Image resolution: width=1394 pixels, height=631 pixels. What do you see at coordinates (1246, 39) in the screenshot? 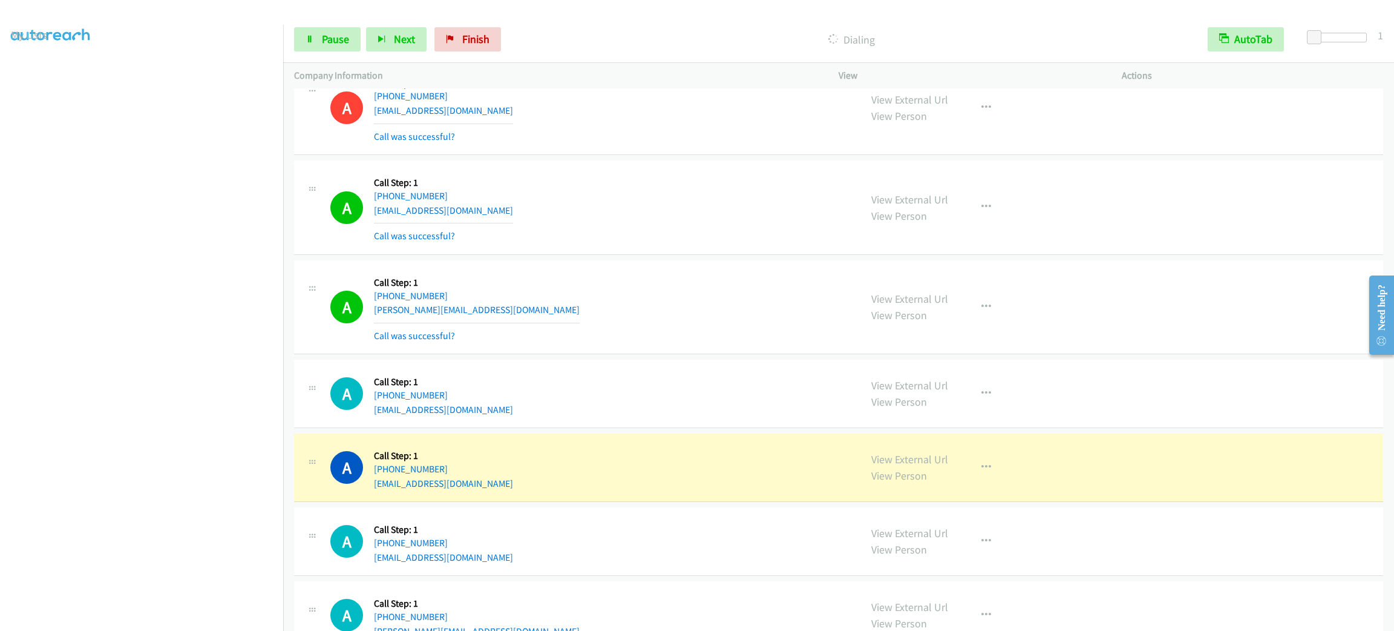
I see `button: AutoTab` at bounding box center [1246, 39].